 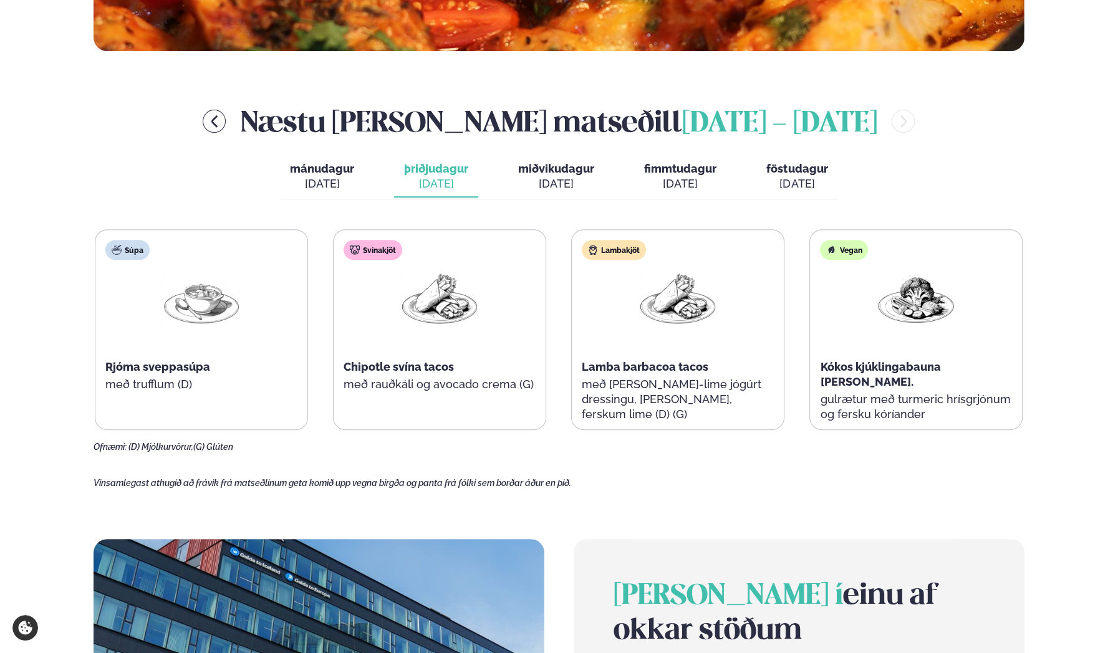 What do you see at coordinates (903, 121) in the screenshot?
I see `button: menu-btn-right` at bounding box center [903, 121].